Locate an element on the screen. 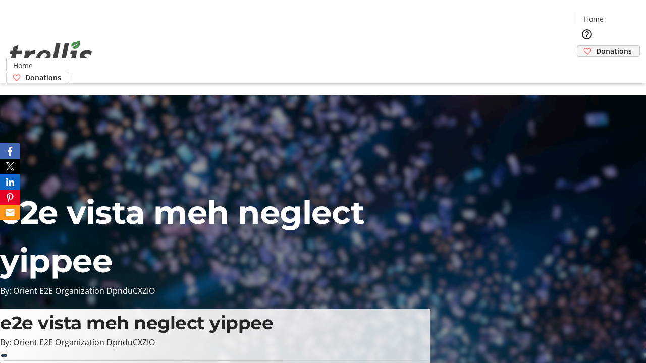 The height and width of the screenshot is (363, 646). button: Cart is located at coordinates (587, 67).